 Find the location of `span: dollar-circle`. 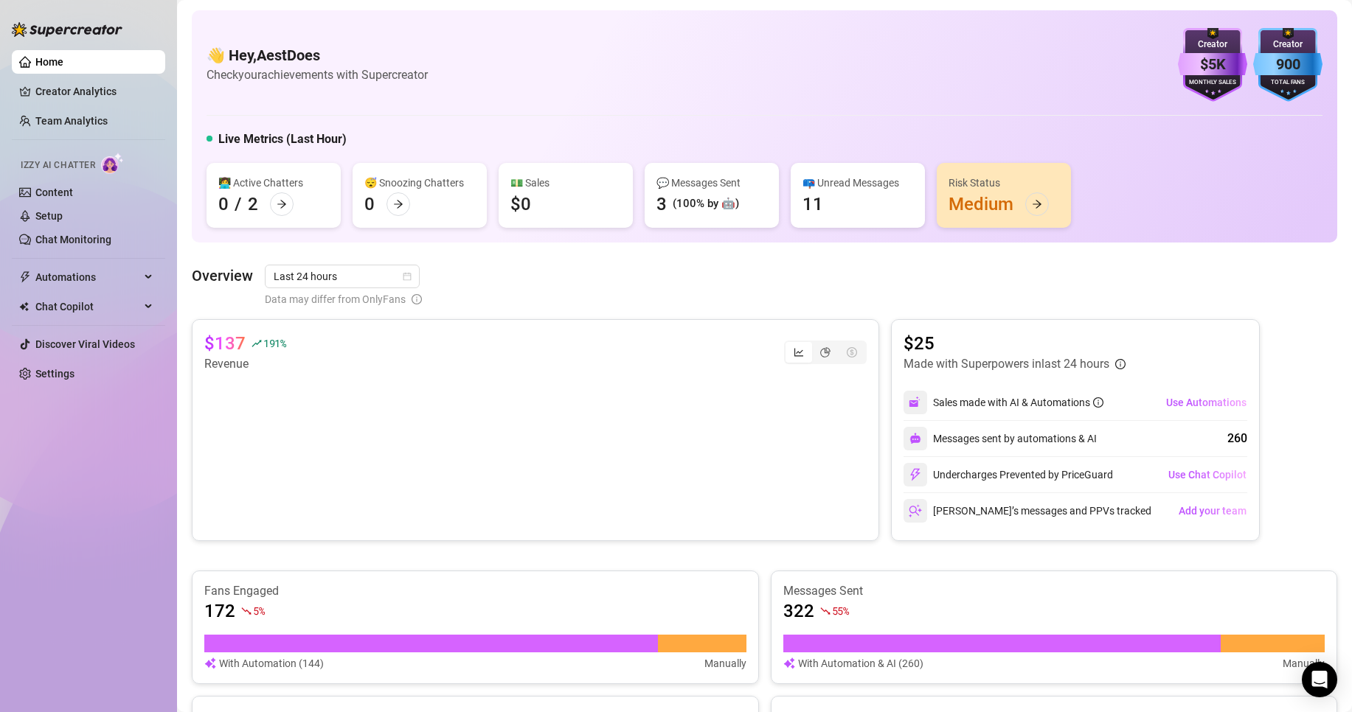

span: dollar-circle is located at coordinates (852, 353).